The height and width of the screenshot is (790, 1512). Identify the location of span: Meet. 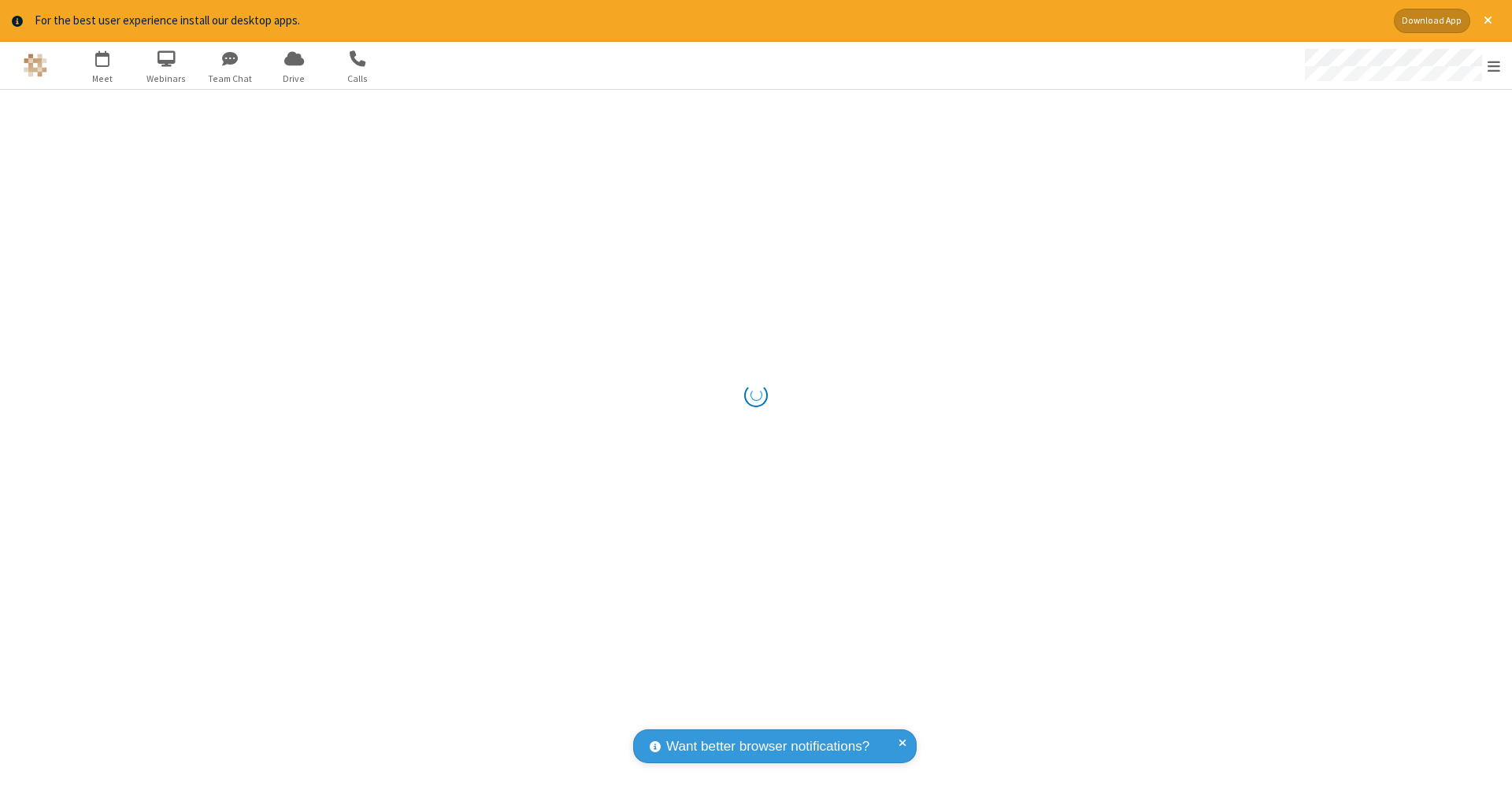
(102, 78).